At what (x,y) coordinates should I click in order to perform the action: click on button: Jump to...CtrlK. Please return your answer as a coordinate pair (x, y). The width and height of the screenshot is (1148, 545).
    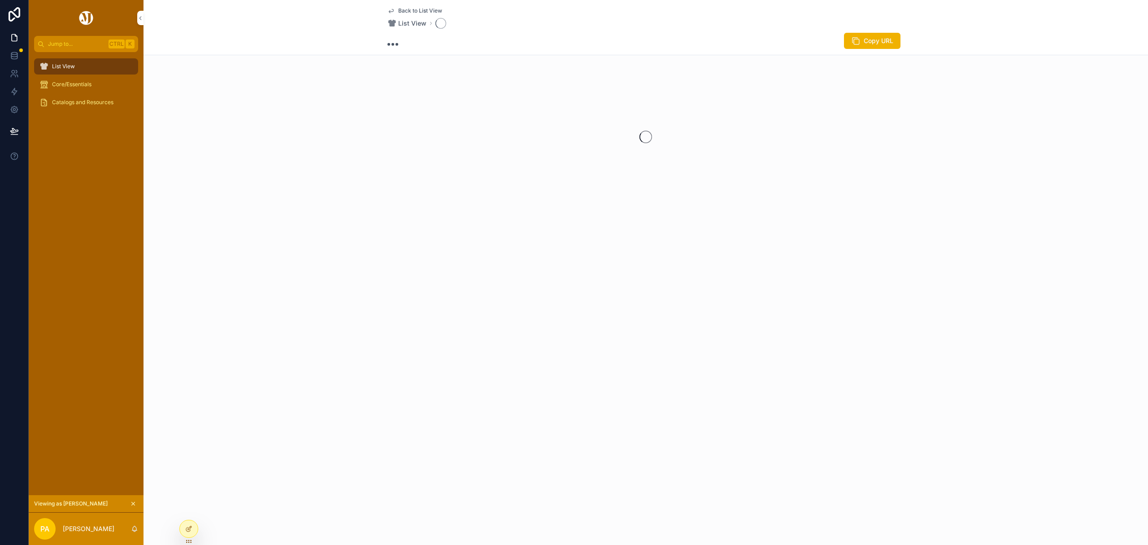
    Looking at the image, I should click on (86, 44).